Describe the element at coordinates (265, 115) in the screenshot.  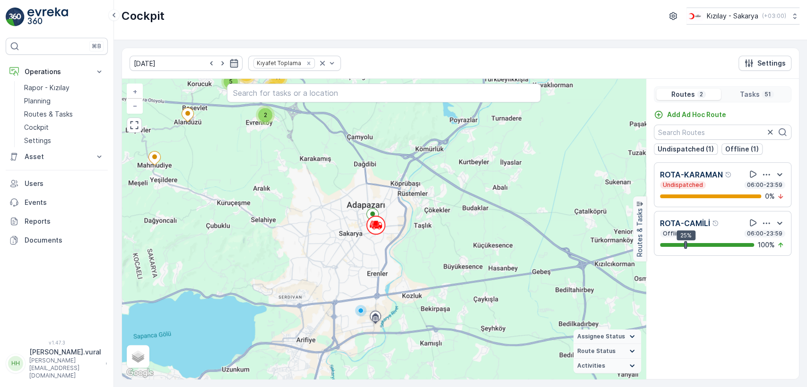
I see `div: 2` at that location.